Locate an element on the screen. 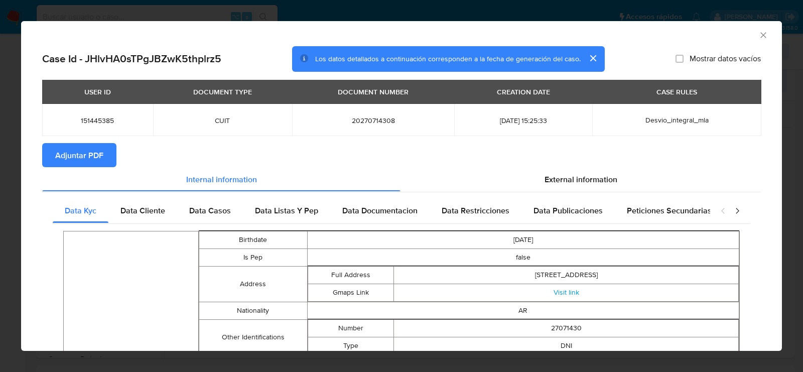 This screenshot has width=803, height=372. span: Data Listas Y Pep is located at coordinates (287, 210).